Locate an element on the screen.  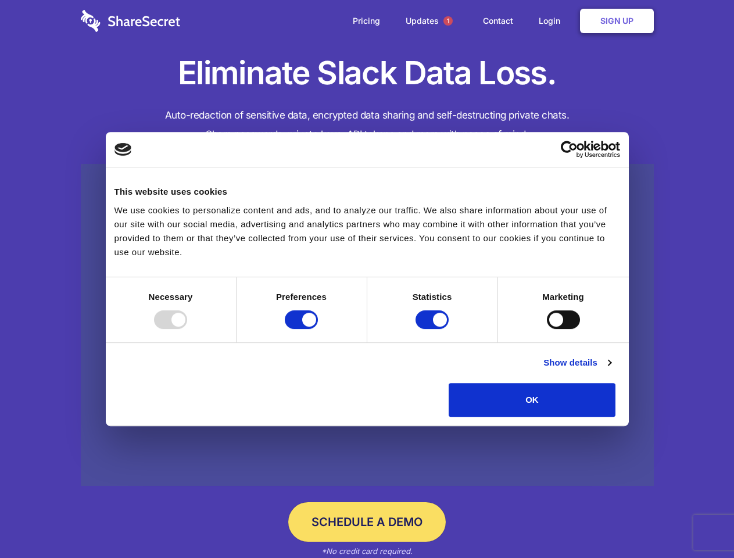
strong: Necessary is located at coordinates (171, 296).